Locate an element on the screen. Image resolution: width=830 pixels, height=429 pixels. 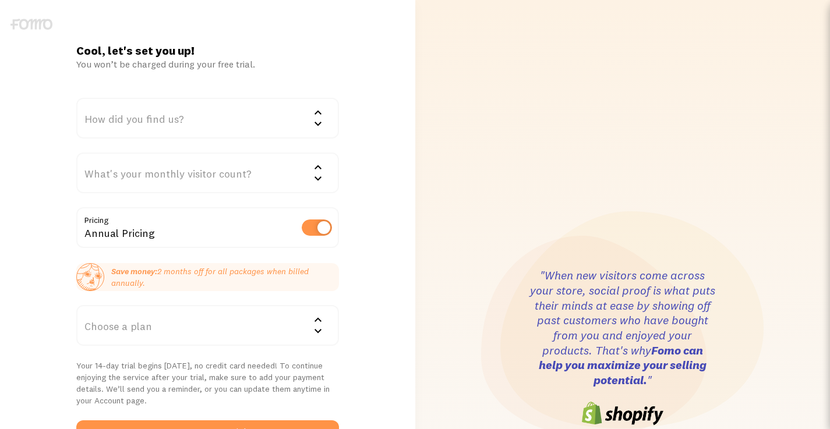
h1: Cool, let's set you up! is located at coordinates (207, 51).